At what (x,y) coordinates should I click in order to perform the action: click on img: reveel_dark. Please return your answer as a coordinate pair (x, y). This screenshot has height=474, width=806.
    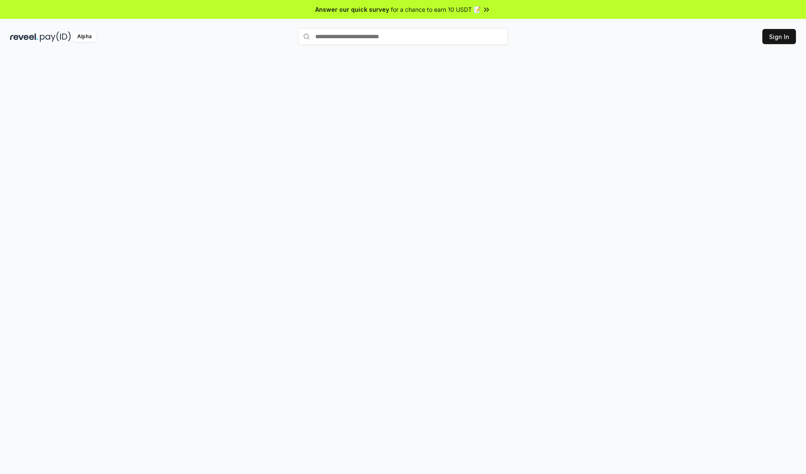
    Looking at the image, I should click on (24, 37).